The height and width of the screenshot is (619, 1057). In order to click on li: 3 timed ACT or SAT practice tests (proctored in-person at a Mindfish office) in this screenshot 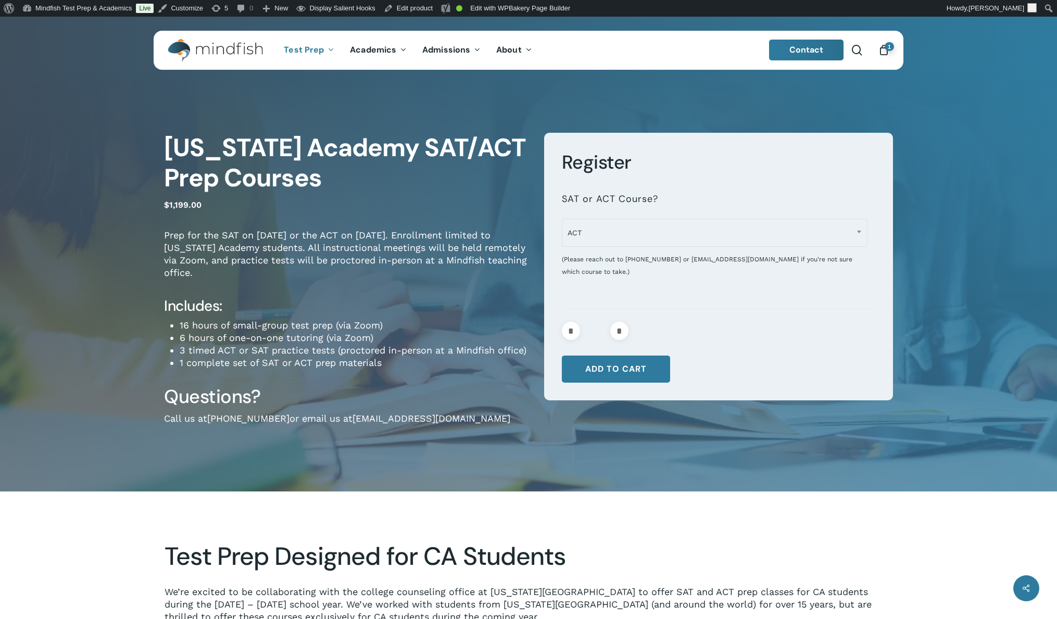, I will do `click(354, 350)`.